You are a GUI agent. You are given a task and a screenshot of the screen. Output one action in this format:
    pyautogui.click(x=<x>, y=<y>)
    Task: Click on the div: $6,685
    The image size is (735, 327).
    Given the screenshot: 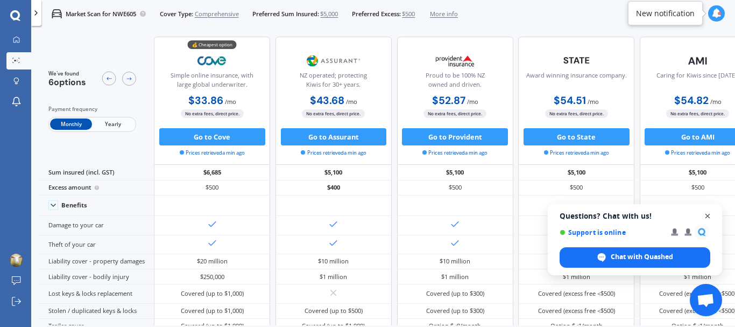 What is the action you would take?
    pyautogui.click(x=212, y=172)
    